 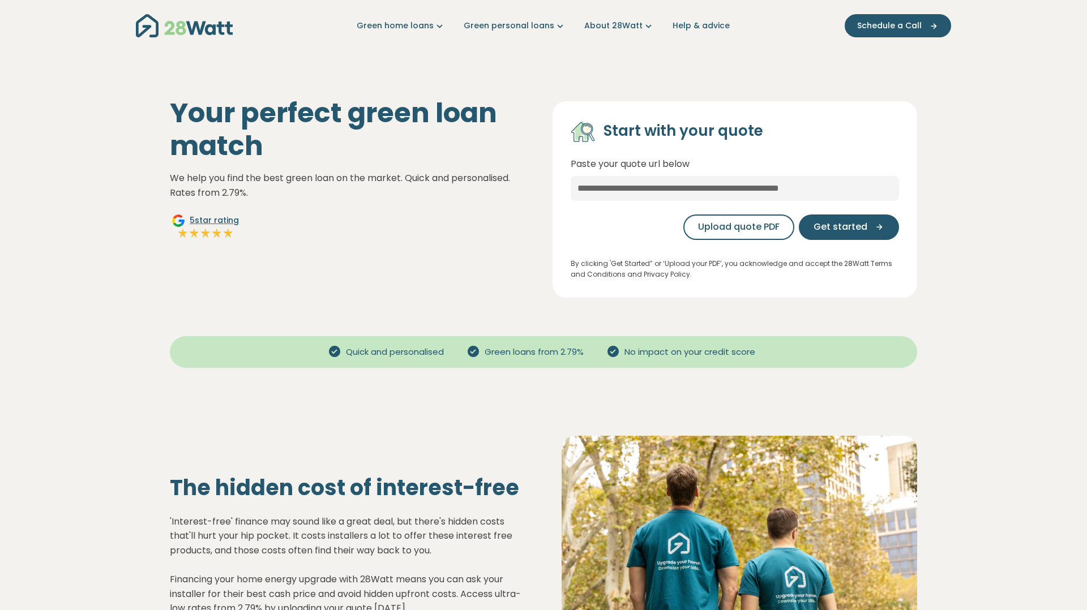 I want to click on a: Green home loans, so click(x=401, y=25).